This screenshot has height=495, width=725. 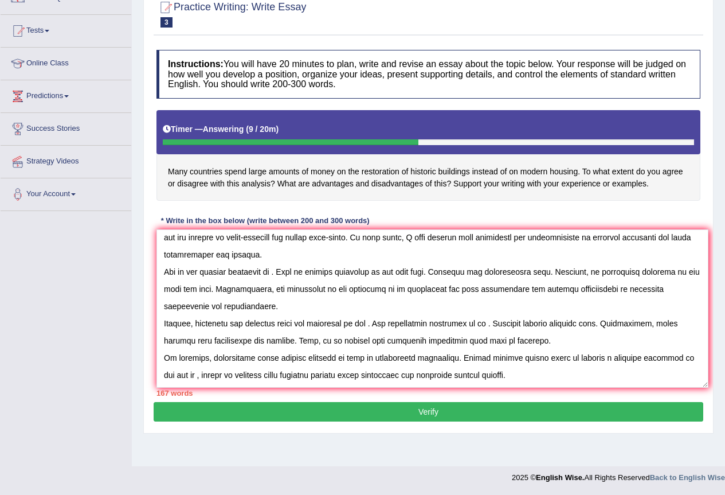 What do you see at coordinates (195, 64) in the screenshot?
I see `b: Instructions:` at bounding box center [195, 64].